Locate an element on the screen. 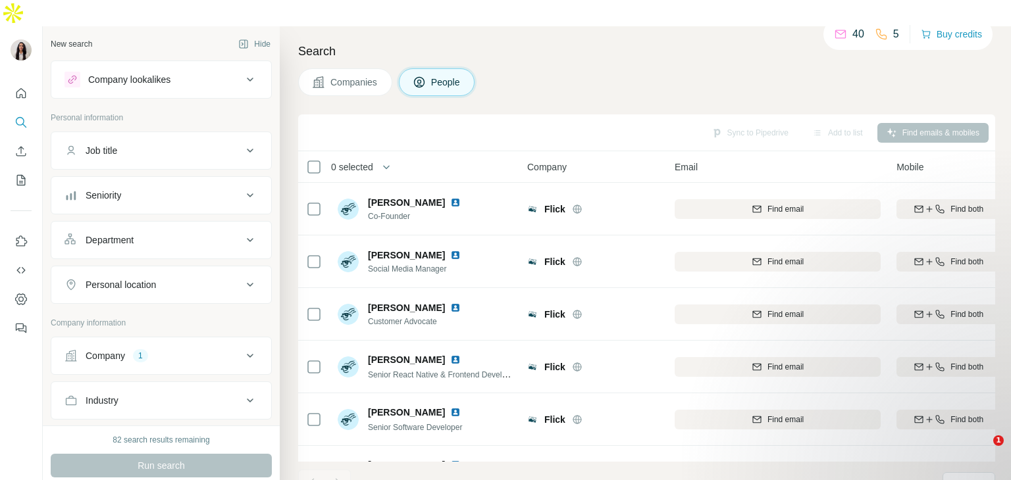  button: Company1 is located at coordinates (161, 356).